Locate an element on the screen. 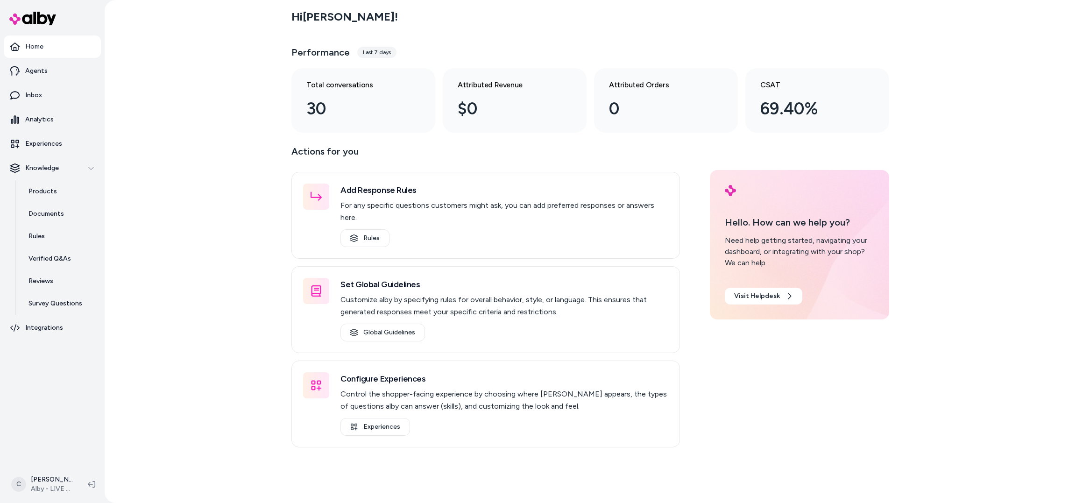  a: Attributed Orders 0 is located at coordinates (666, 100).